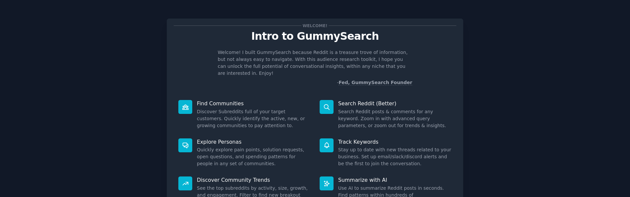  What do you see at coordinates (315, 25) in the screenshot?
I see `span: Welcome!` at bounding box center [315, 25].